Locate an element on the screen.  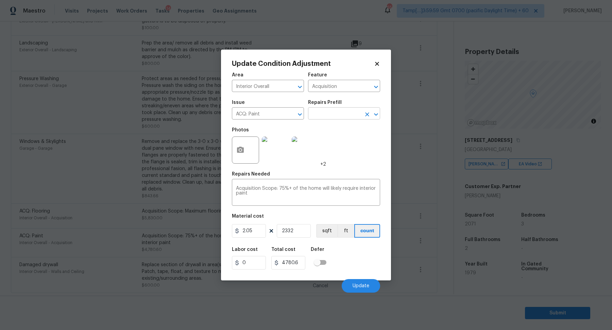
h5: Defer is located at coordinates (317, 250).